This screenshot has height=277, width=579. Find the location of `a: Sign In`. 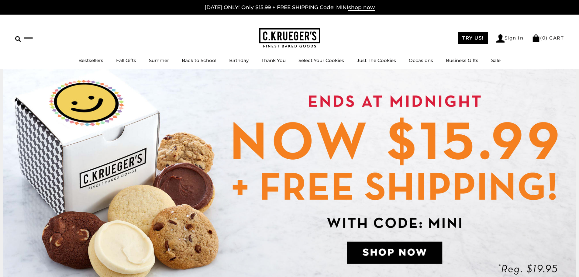

a: Sign In is located at coordinates (510, 38).